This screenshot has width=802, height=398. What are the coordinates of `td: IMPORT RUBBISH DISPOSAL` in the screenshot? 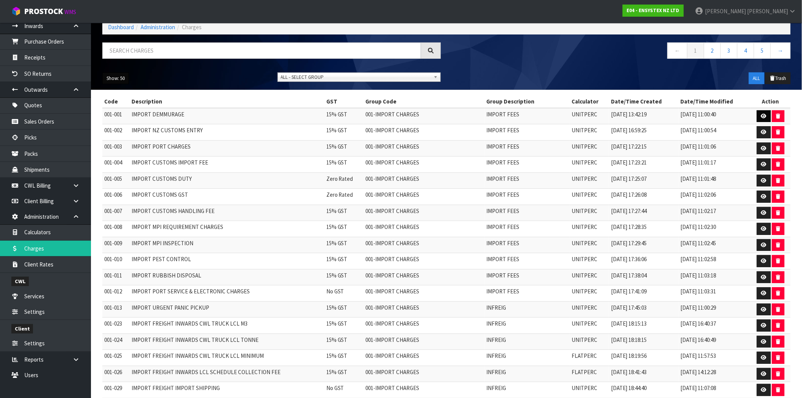 It's located at (227, 277).